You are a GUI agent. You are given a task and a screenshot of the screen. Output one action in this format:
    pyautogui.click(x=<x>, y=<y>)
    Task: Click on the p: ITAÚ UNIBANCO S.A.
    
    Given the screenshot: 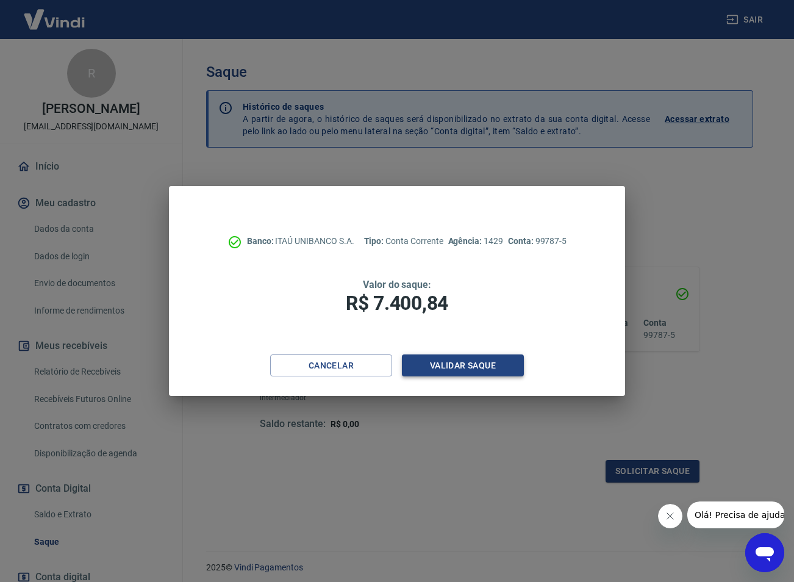 What is the action you would take?
    pyautogui.click(x=301, y=241)
    